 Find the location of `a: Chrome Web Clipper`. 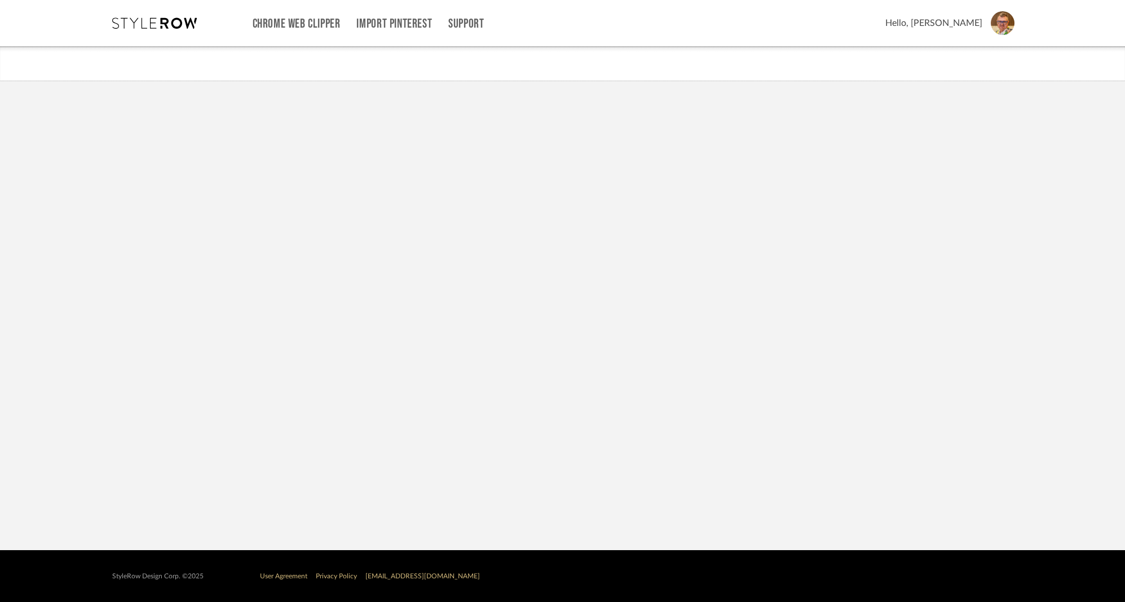

a: Chrome Web Clipper is located at coordinates (296, 24).